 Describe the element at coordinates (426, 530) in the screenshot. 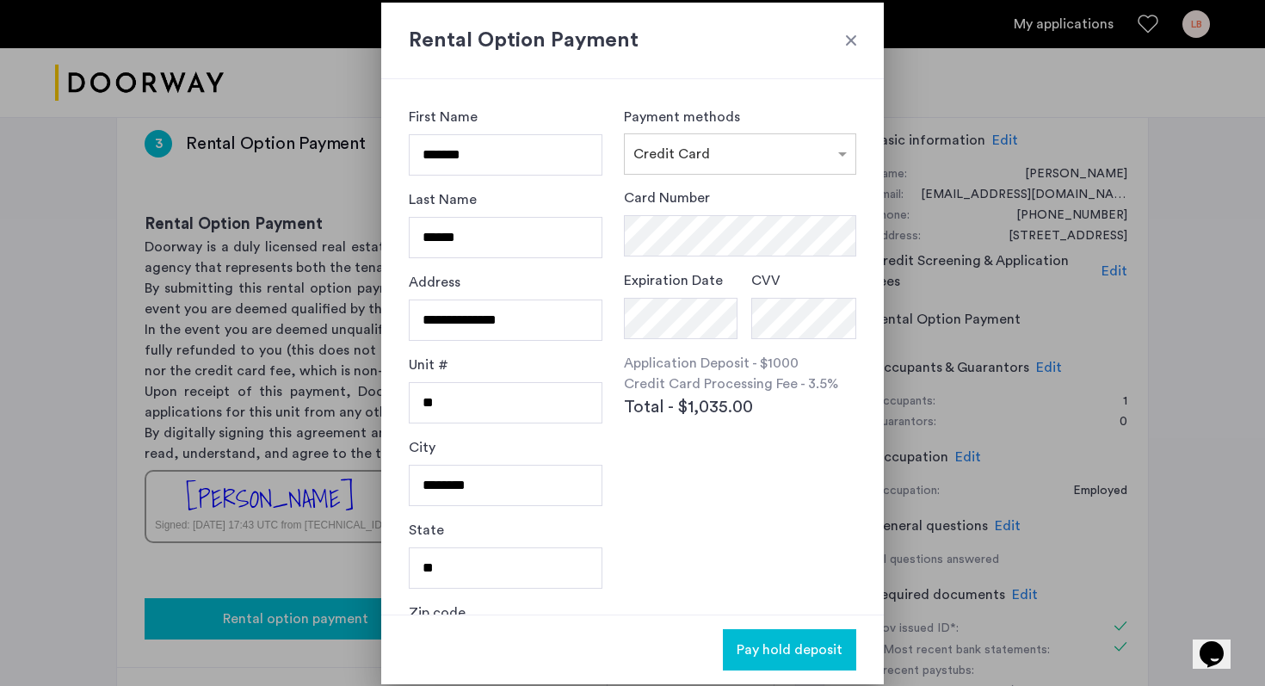

I see `label: State` at that location.